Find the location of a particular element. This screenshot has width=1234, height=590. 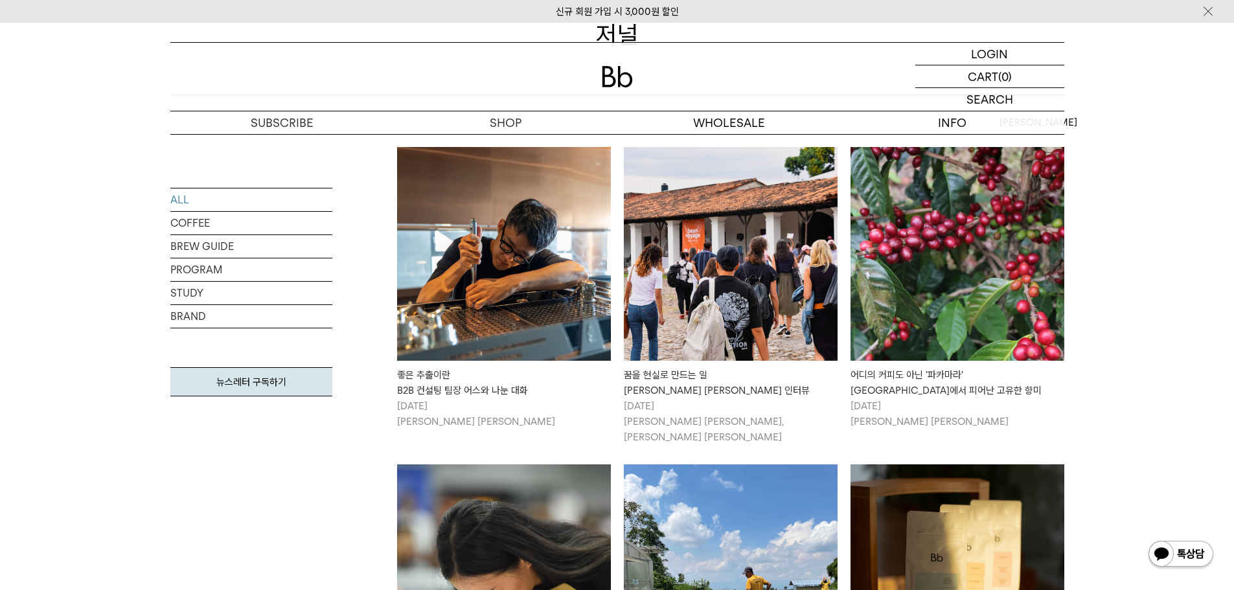

a: SUBSCRIBE is located at coordinates (282, 122).